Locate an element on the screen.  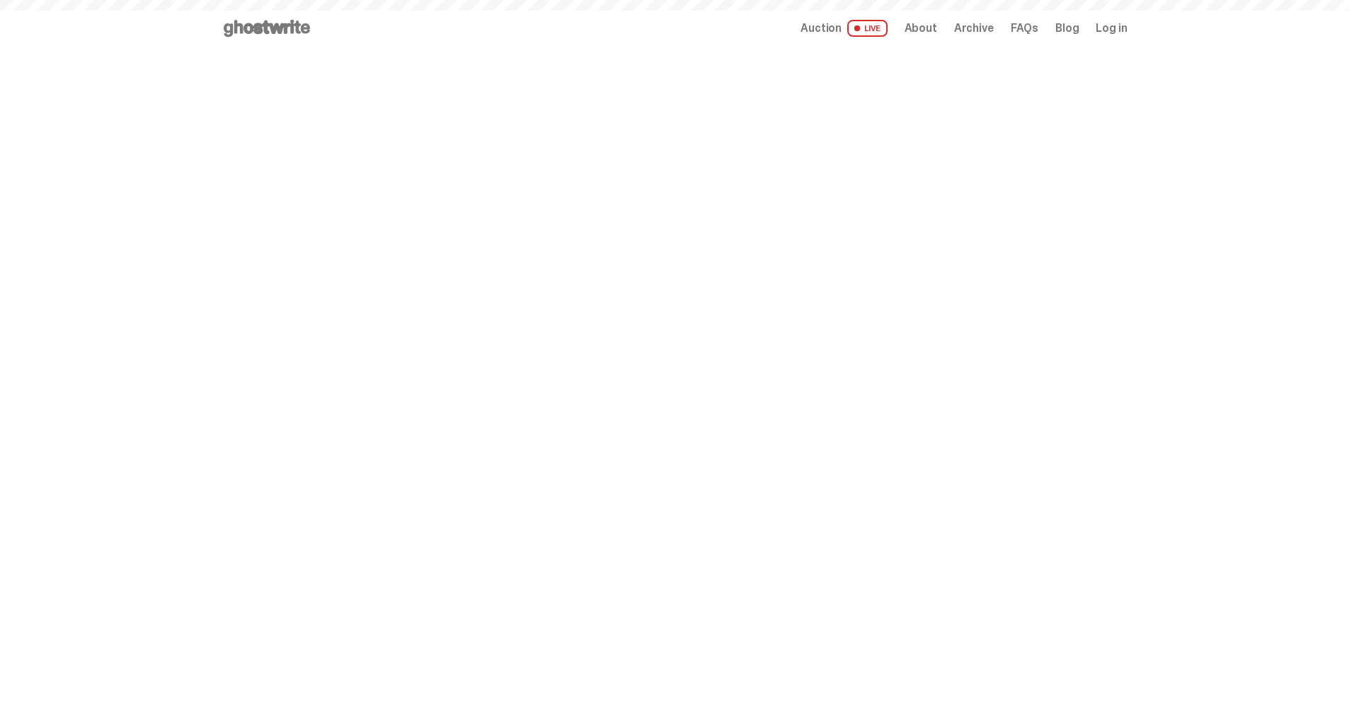
span: Auction is located at coordinates (821, 28).